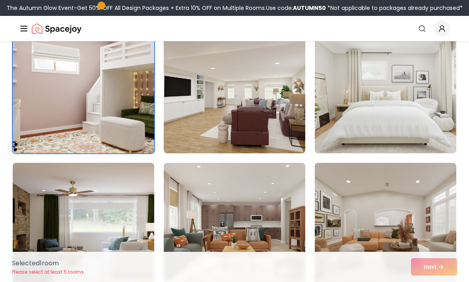 The height and width of the screenshot is (282, 469). I want to click on p: Selected 1 room, so click(48, 264).